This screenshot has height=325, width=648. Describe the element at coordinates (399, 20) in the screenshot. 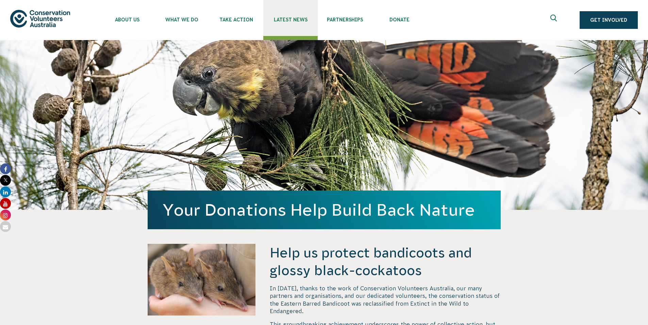

I see `span: Donate` at that location.